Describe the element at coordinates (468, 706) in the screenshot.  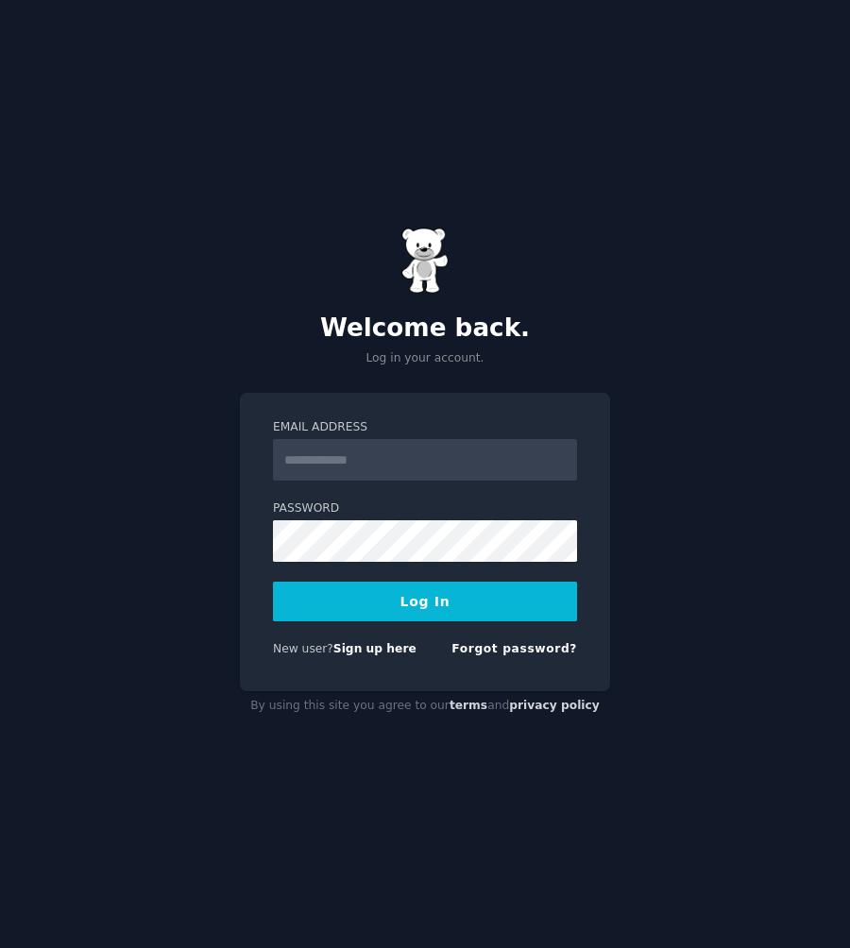
I see `a: terms` at that location.